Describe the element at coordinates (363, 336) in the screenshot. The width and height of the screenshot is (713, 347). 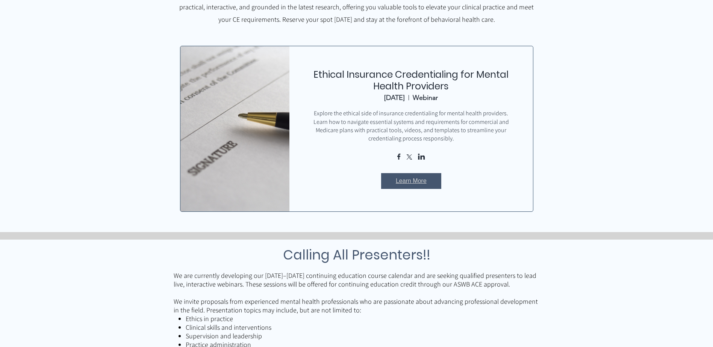
I see `p: Supervision and leadership` at that location.